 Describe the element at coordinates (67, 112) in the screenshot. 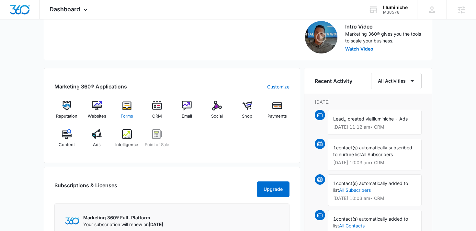

I see `a: Reputation` at that location.